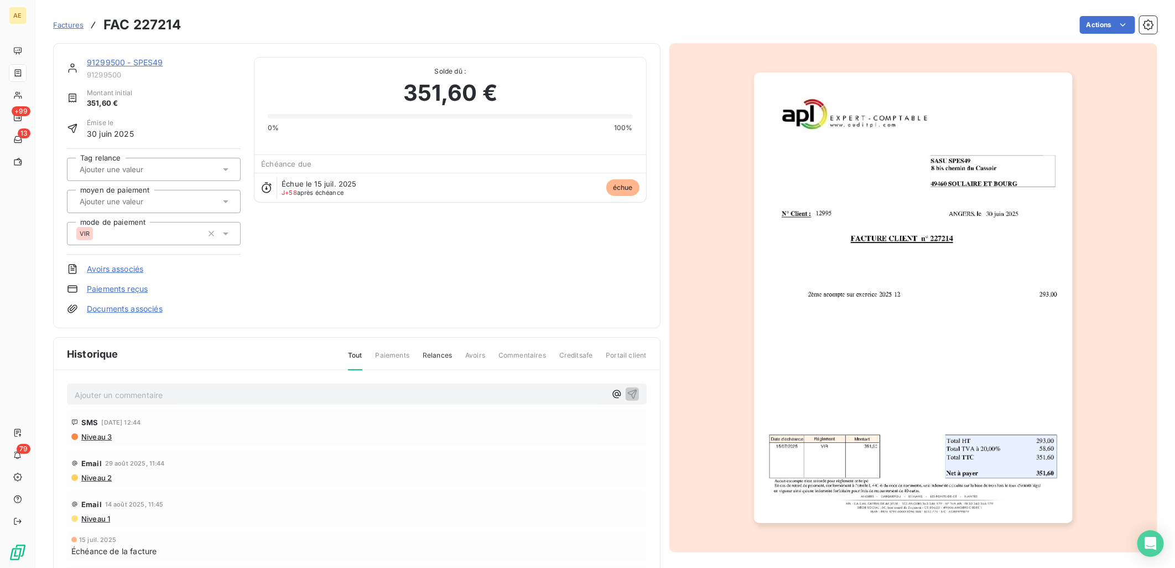 This screenshot has width=1175, height=568. Describe the element at coordinates (134, 504) in the screenshot. I see `span: 14 août 2025, 11:45` at that location.